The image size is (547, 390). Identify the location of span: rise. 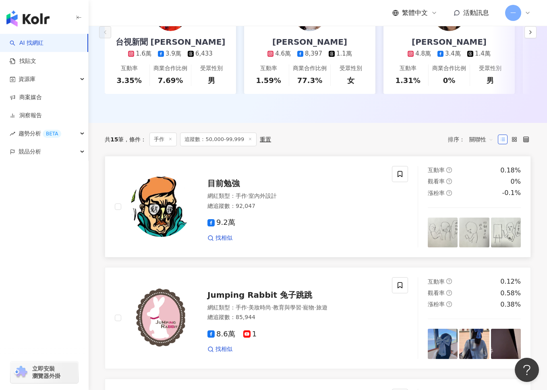
(12, 134).